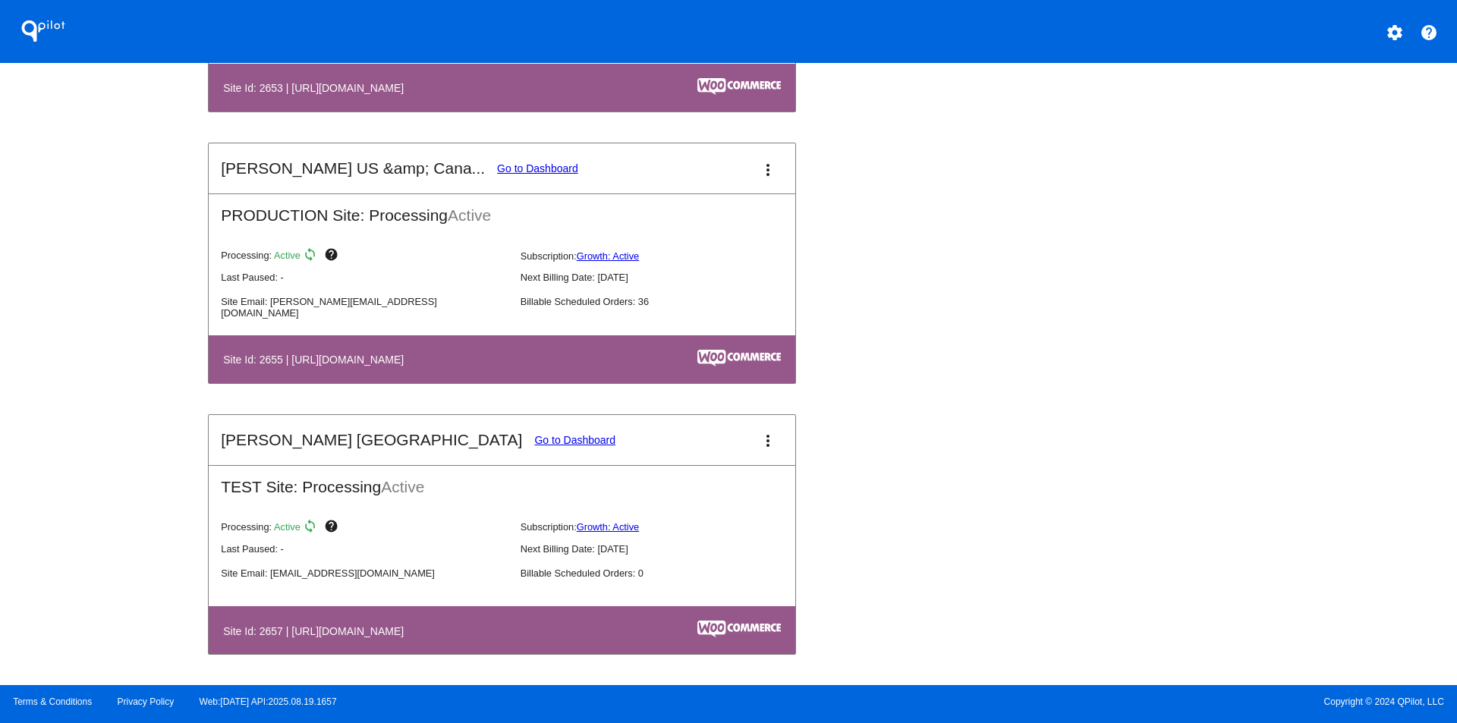 Image resolution: width=1457 pixels, height=723 pixels. What do you see at coordinates (664, 573) in the screenshot?
I see `p: Billable Scheduled Orders: 0` at bounding box center [664, 573].